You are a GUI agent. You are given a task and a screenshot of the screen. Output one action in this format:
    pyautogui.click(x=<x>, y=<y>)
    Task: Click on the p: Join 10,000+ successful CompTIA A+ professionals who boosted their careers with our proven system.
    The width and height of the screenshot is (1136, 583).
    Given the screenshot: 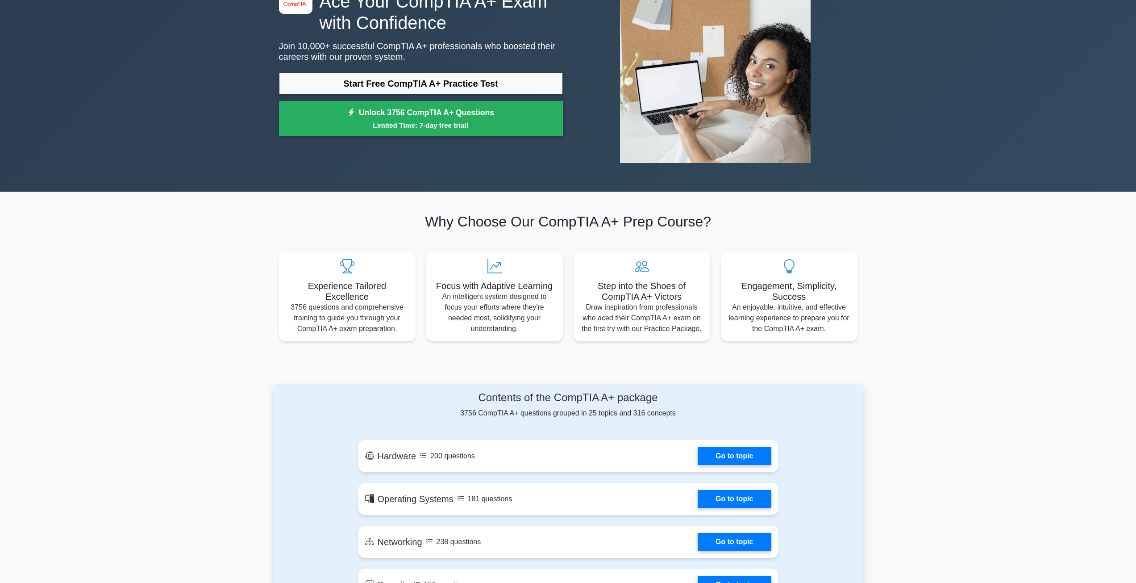 What is the action you would take?
    pyautogui.click(x=421, y=51)
    